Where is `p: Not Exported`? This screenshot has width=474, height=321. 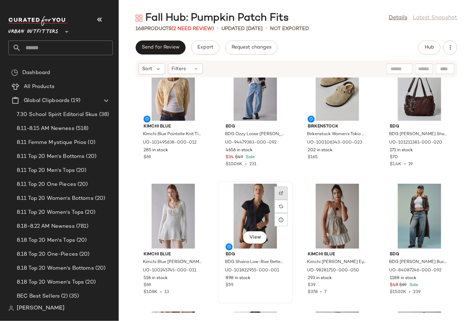 p: Not Exported is located at coordinates (290, 29).